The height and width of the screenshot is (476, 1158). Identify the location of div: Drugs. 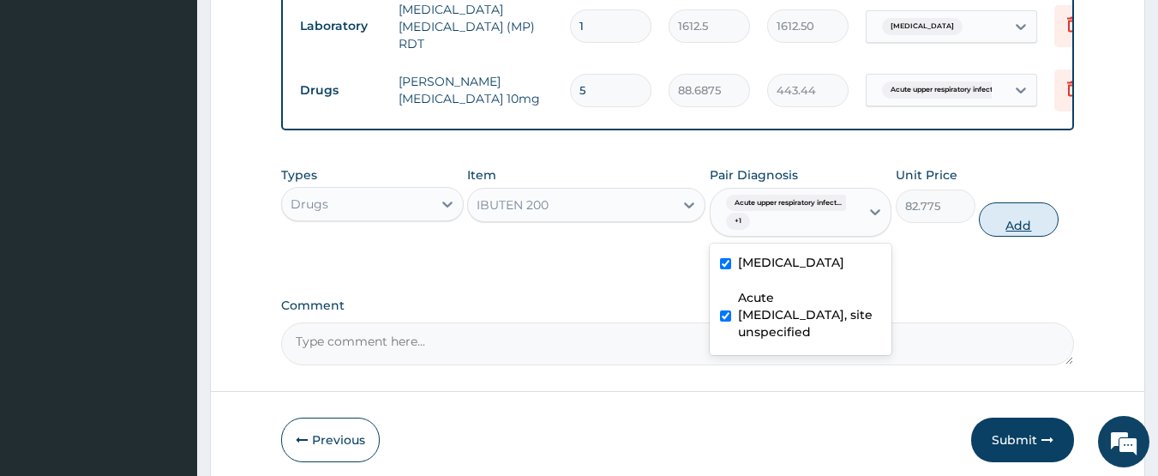
(309, 204).